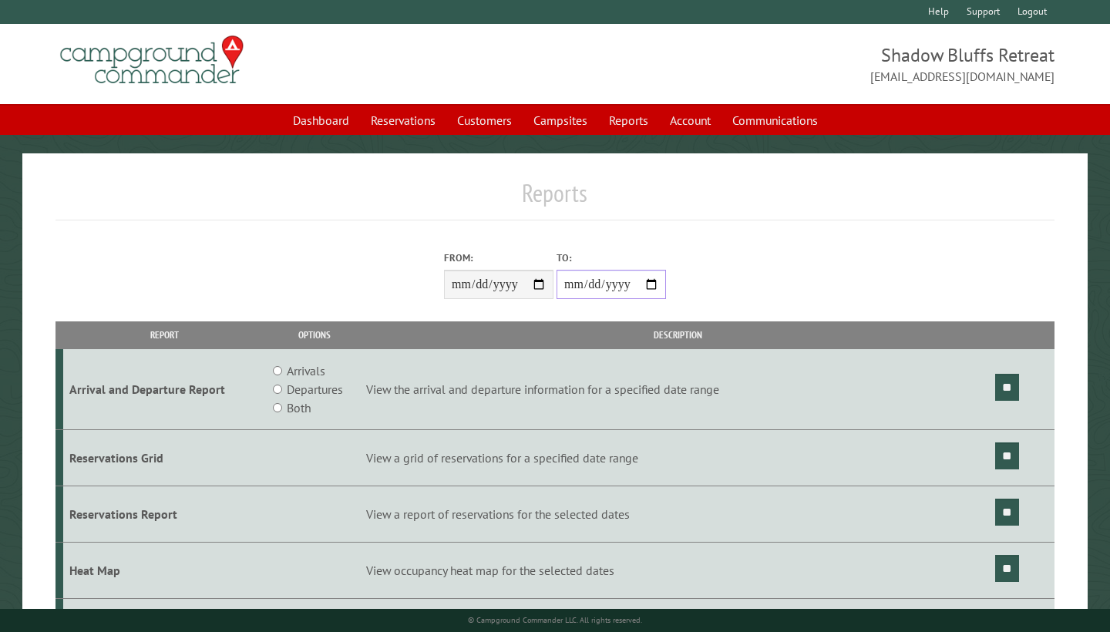  What do you see at coordinates (298, 408) in the screenshot?
I see `label: Both` at bounding box center [298, 408].